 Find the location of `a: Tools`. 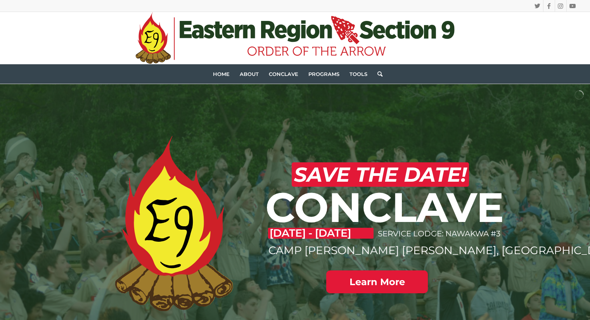

a: Tools is located at coordinates (358, 74).